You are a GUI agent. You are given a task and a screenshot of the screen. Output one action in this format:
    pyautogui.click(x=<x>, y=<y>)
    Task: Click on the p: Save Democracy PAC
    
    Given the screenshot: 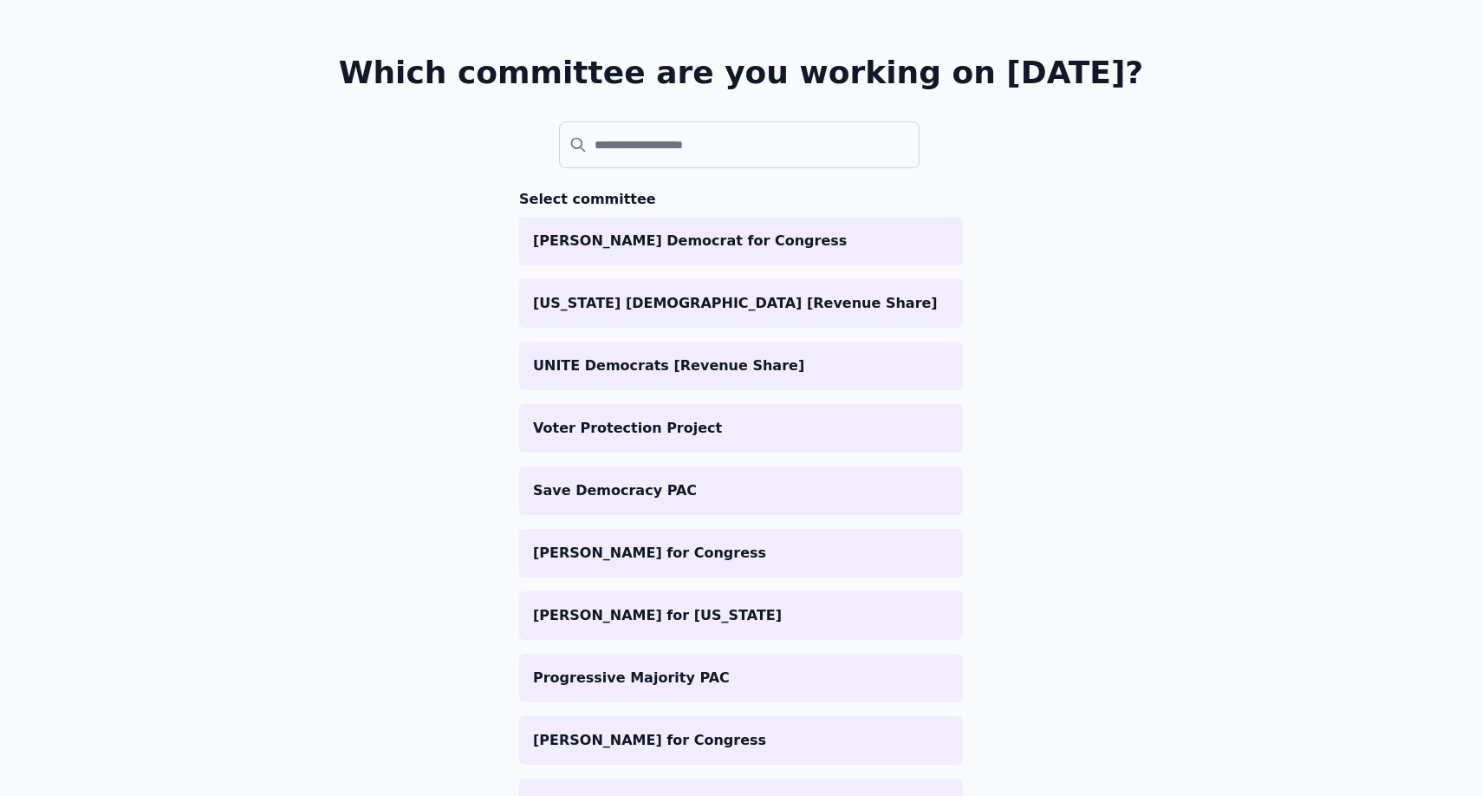 What is the action you would take?
    pyautogui.click(x=741, y=491)
    